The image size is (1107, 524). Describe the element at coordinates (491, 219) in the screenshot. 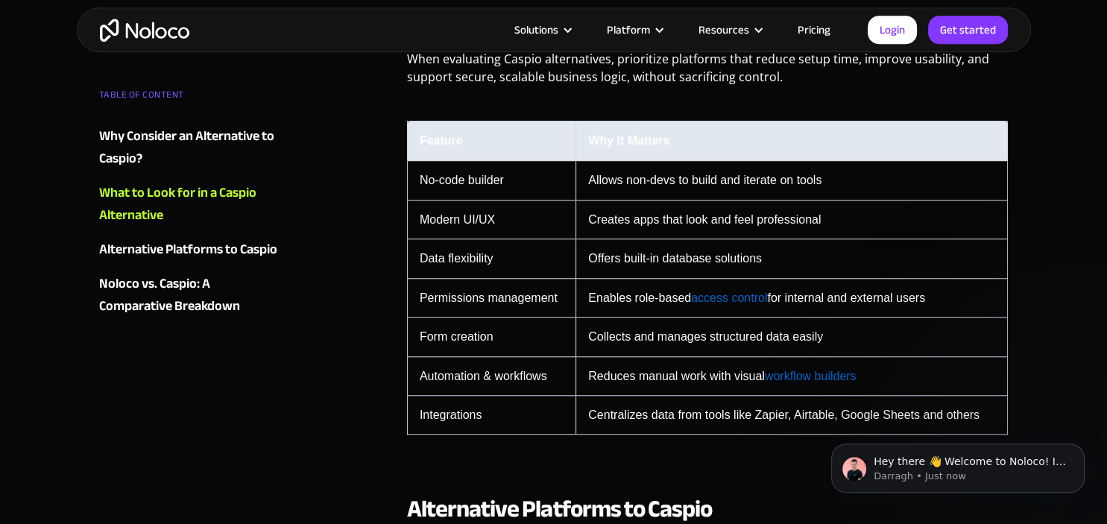

I see `td: Modern UI/UX` at that location.